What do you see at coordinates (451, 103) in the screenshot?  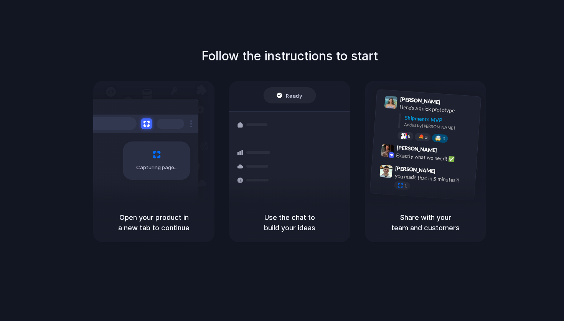 I see `span: 9:41 AM` at bounding box center [451, 103].